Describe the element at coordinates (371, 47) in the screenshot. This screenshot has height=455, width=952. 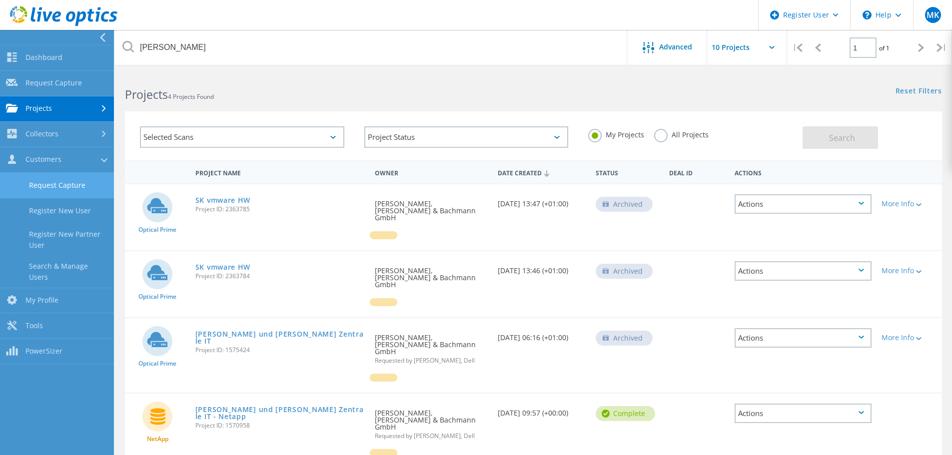
I see `input: Search projects by name, owner, ID, company, etc` at that location.